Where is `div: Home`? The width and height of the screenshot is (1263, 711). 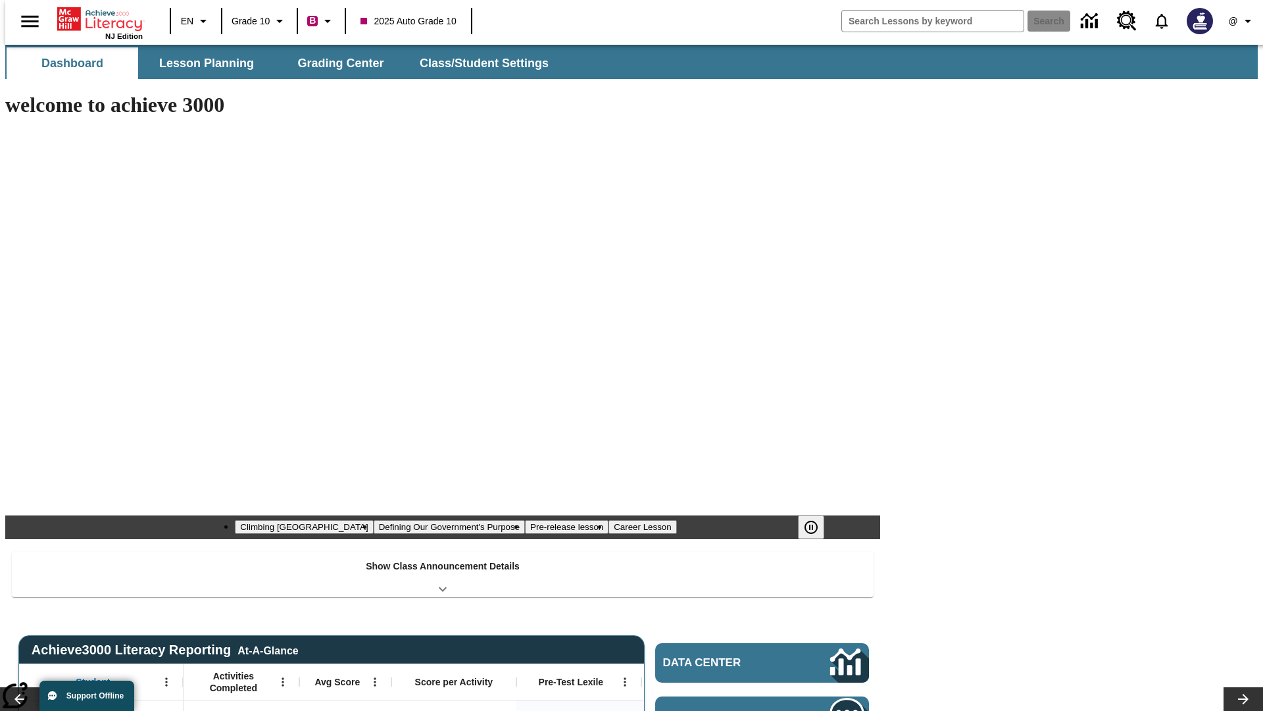
div: Home is located at coordinates (100, 22).